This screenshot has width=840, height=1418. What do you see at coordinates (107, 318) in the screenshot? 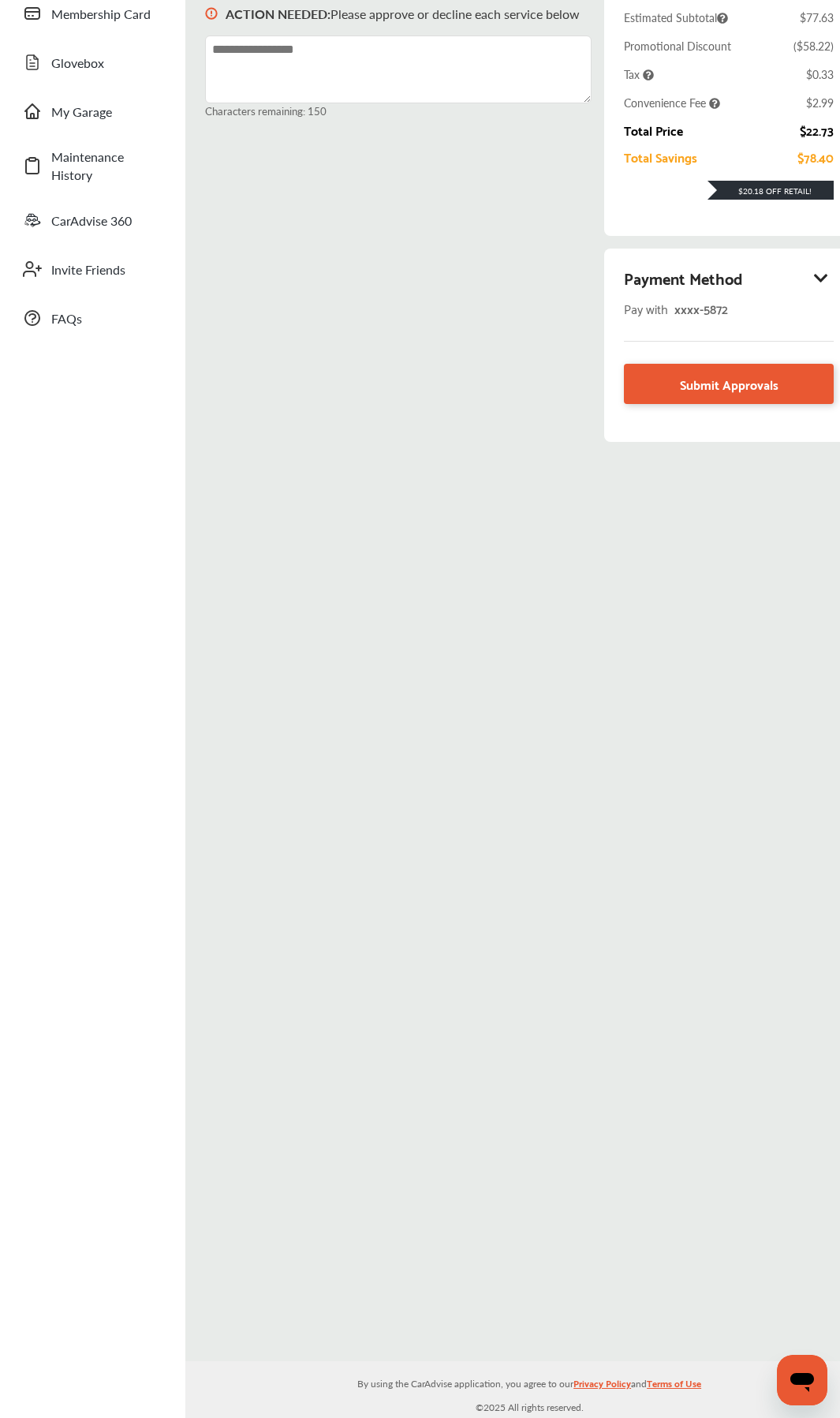
I see `span: FAQs` at bounding box center [107, 318].